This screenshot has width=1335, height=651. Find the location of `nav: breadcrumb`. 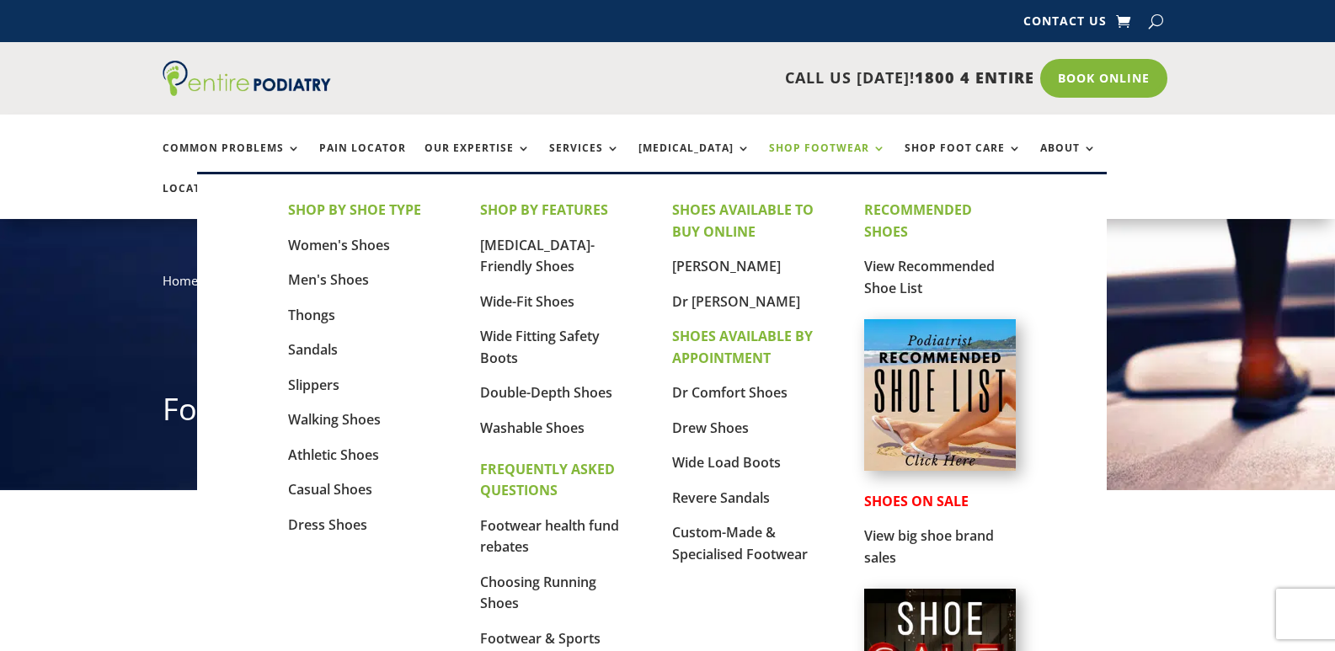

nav: breadcrumb is located at coordinates (668, 286).